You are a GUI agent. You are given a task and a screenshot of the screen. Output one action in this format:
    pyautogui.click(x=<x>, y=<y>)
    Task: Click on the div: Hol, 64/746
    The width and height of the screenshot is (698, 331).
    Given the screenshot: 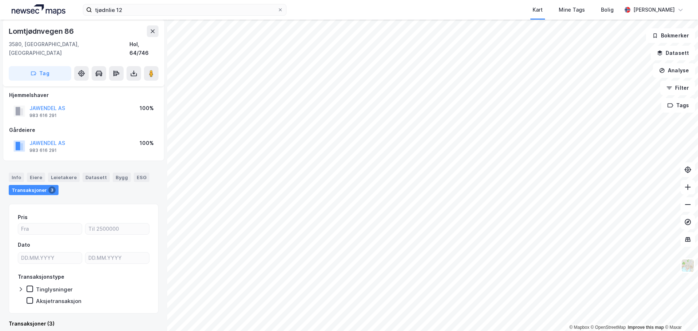 What is the action you would take?
    pyautogui.click(x=144, y=49)
    